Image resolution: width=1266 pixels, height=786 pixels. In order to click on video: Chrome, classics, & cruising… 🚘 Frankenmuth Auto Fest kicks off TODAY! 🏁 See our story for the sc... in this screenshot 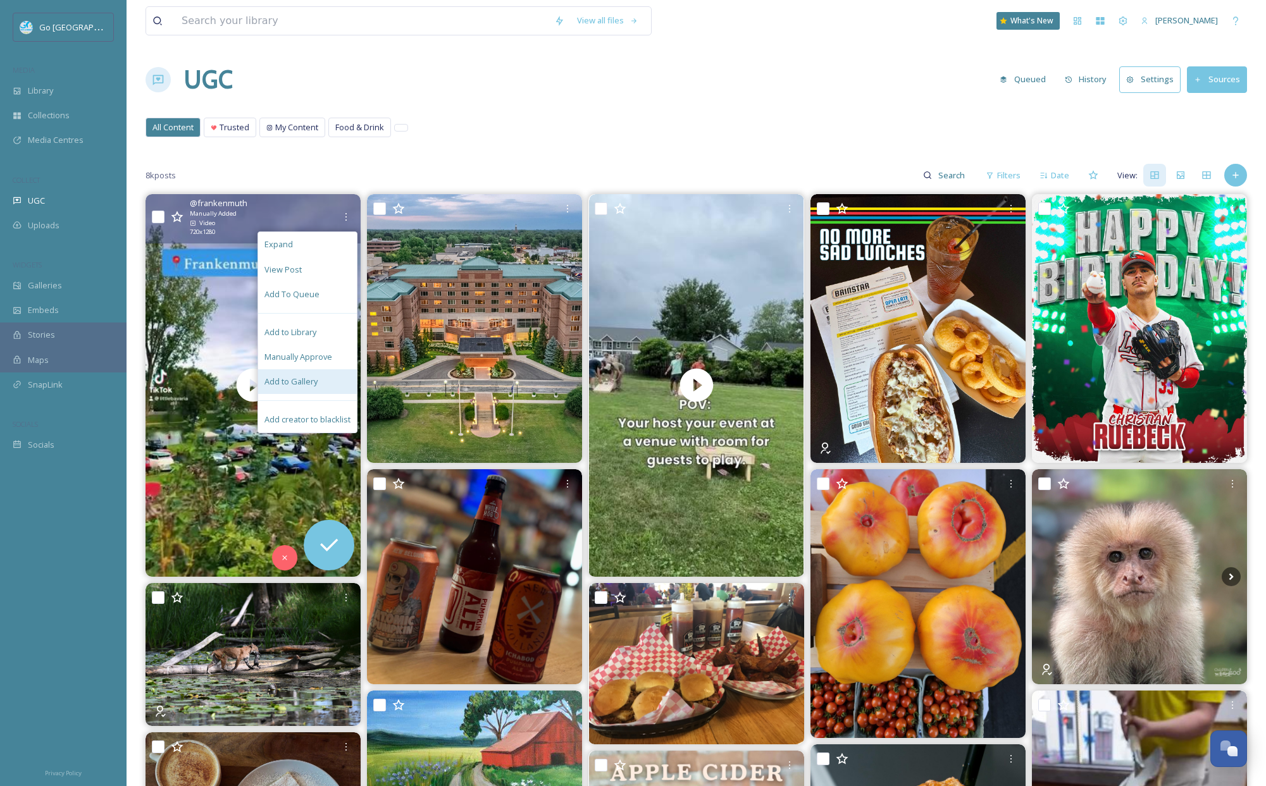, I will do `click(253, 385)`.